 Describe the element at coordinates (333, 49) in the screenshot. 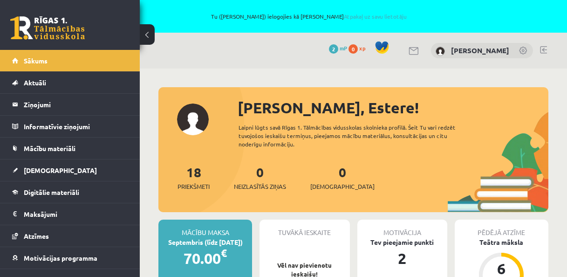

I see `span: 2` at that location.